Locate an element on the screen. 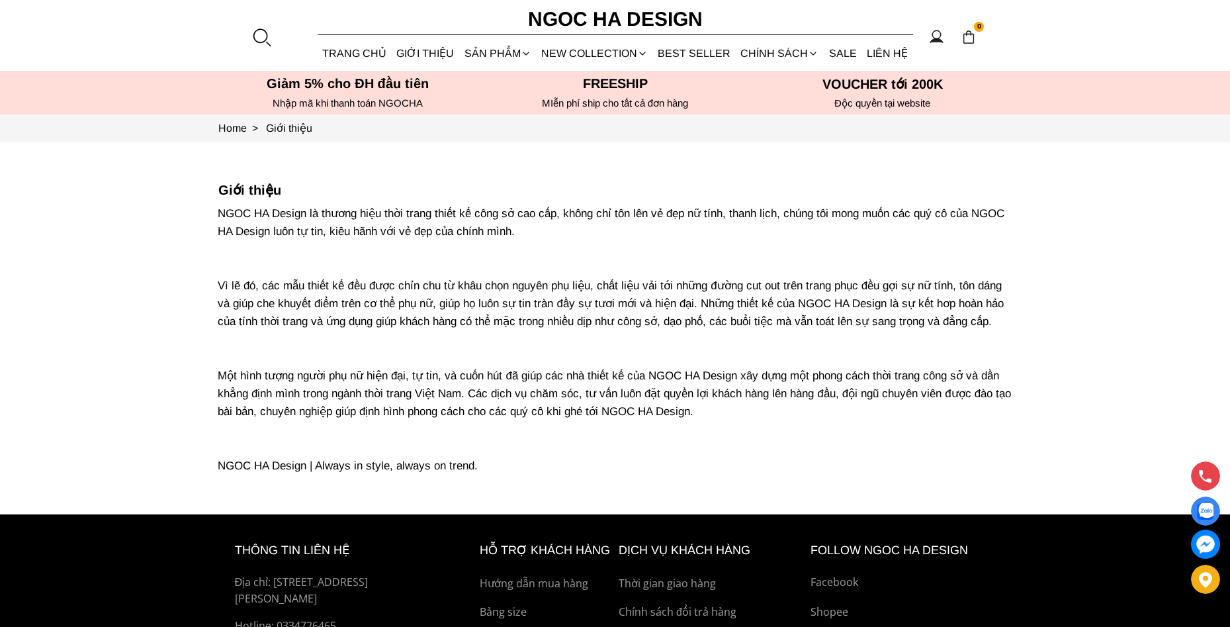  a: TRANG CHỦ is located at coordinates (355, 53).